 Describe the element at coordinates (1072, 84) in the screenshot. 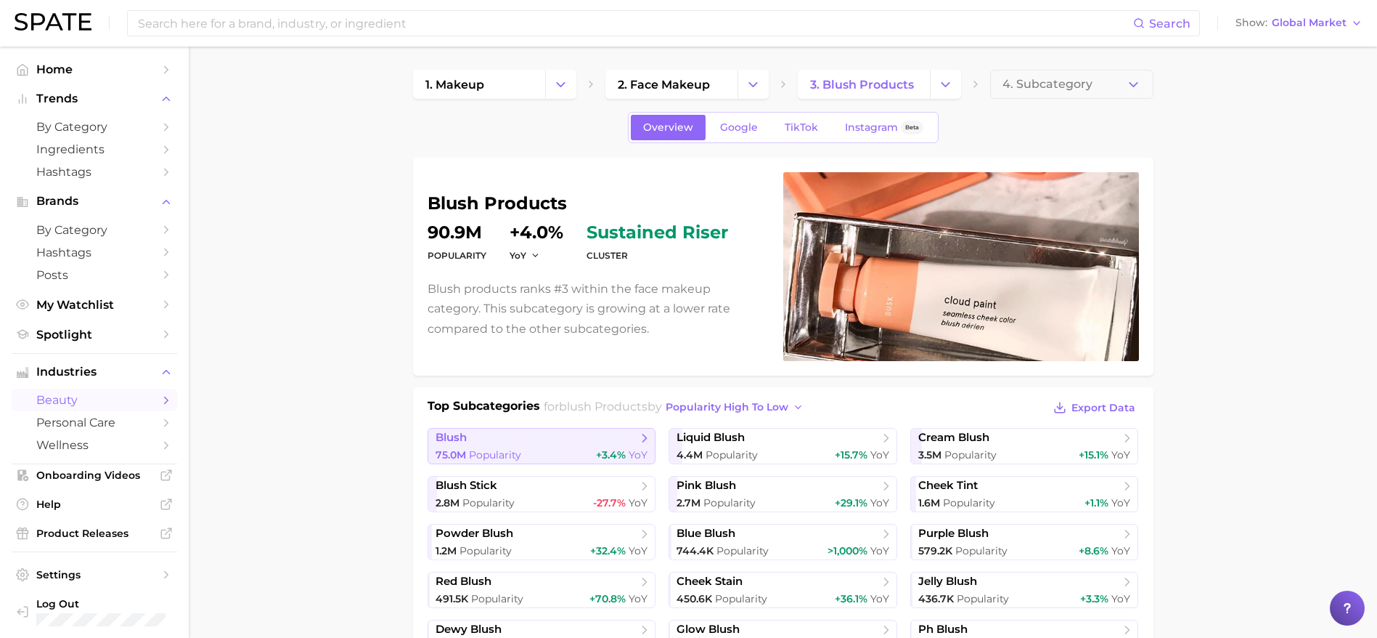

I see `button: 4. Subcategory` at that location.